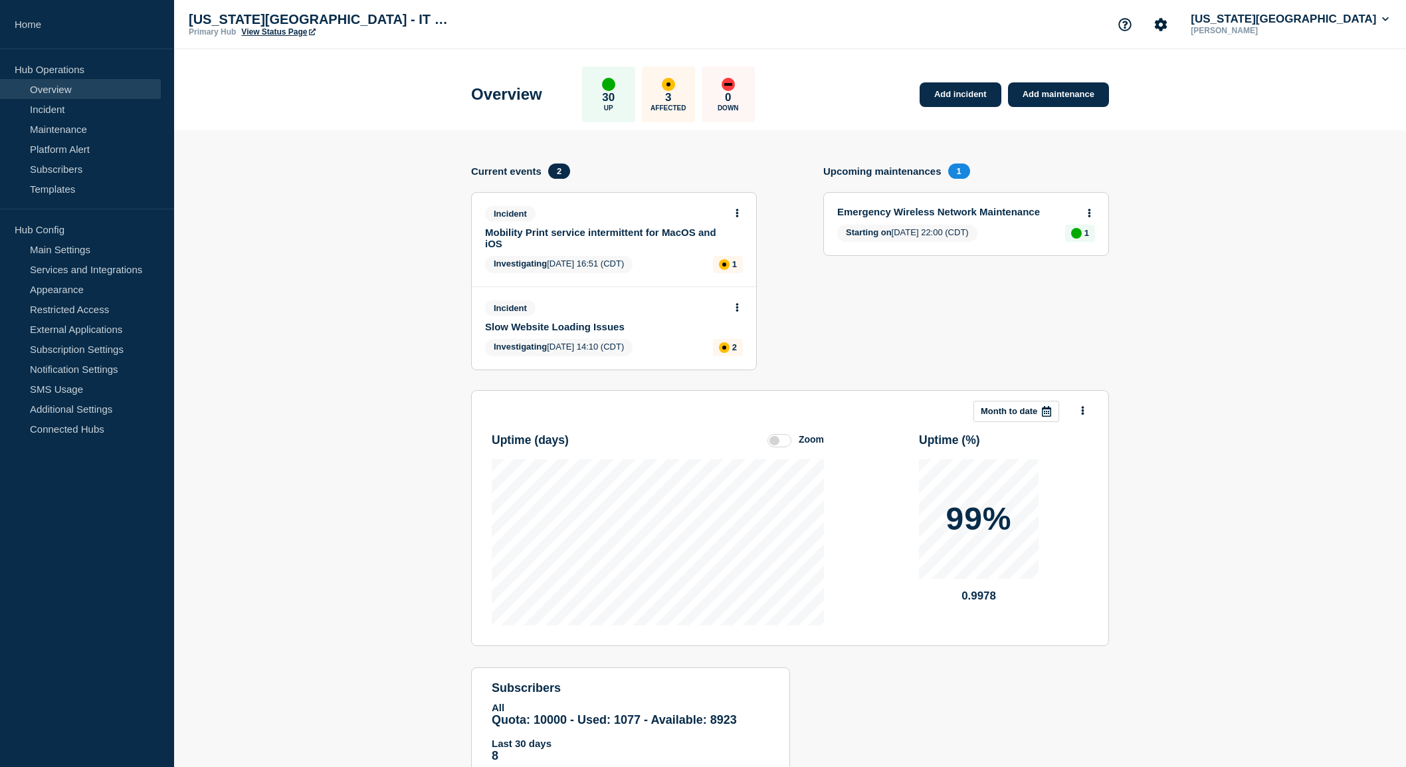 The image size is (1406, 767). Describe the element at coordinates (869, 232) in the screenshot. I see `span: Starting on` at that location.